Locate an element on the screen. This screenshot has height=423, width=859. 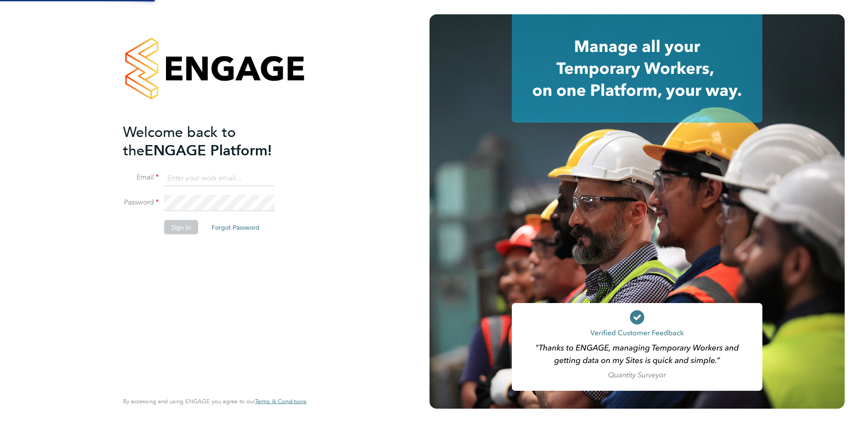
label: Email is located at coordinates (141, 177).